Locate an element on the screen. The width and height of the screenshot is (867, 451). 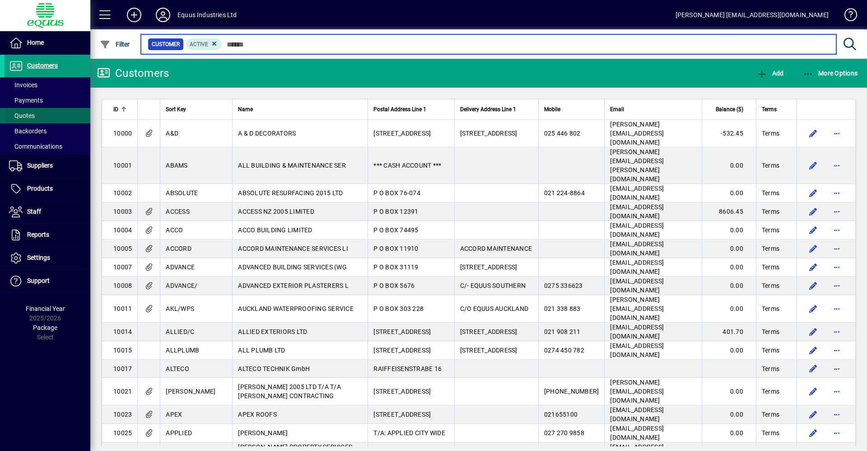
span: 10000 is located at coordinates (122, 133).